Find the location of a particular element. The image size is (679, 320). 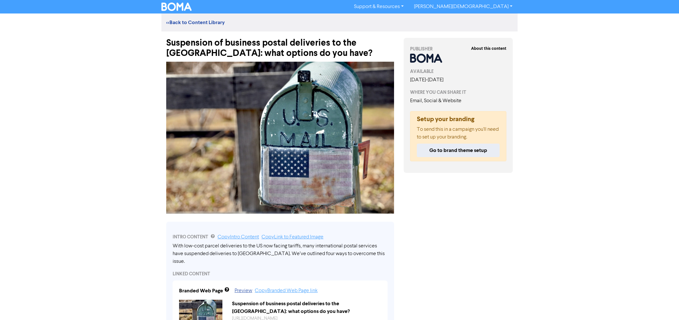

a: Support & Resources is located at coordinates (379, 7).